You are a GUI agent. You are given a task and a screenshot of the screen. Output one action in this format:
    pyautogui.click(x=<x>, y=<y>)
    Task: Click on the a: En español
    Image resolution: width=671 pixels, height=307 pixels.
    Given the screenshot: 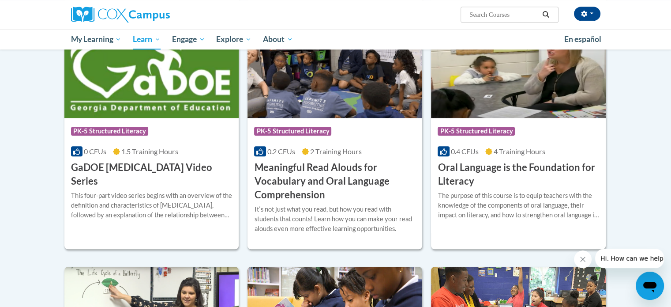 What is the action you would take?
    pyautogui.click(x=583, y=39)
    